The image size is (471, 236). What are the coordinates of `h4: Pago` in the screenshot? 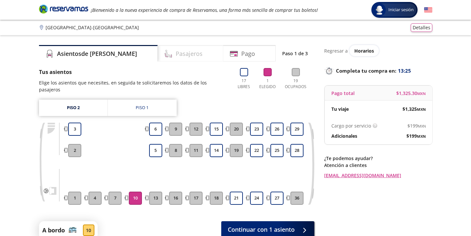 It's located at (248, 53).